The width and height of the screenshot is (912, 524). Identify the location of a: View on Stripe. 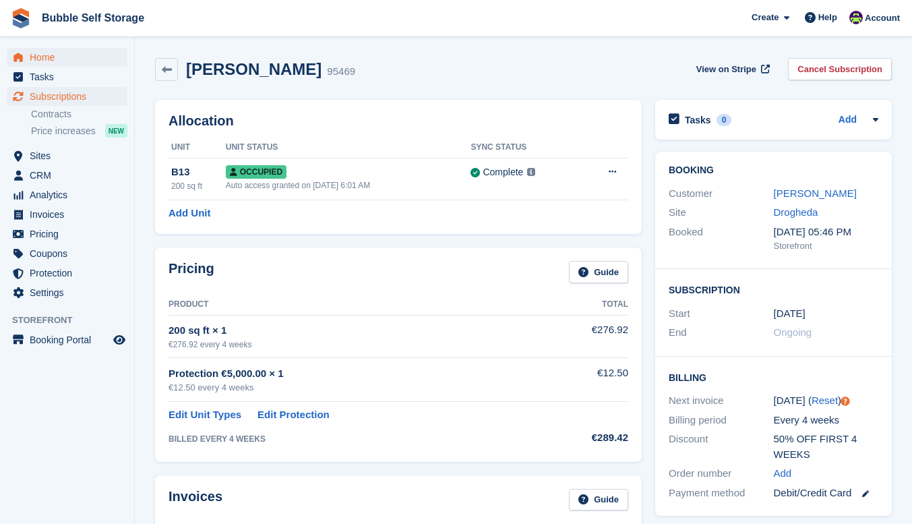
(732, 69).